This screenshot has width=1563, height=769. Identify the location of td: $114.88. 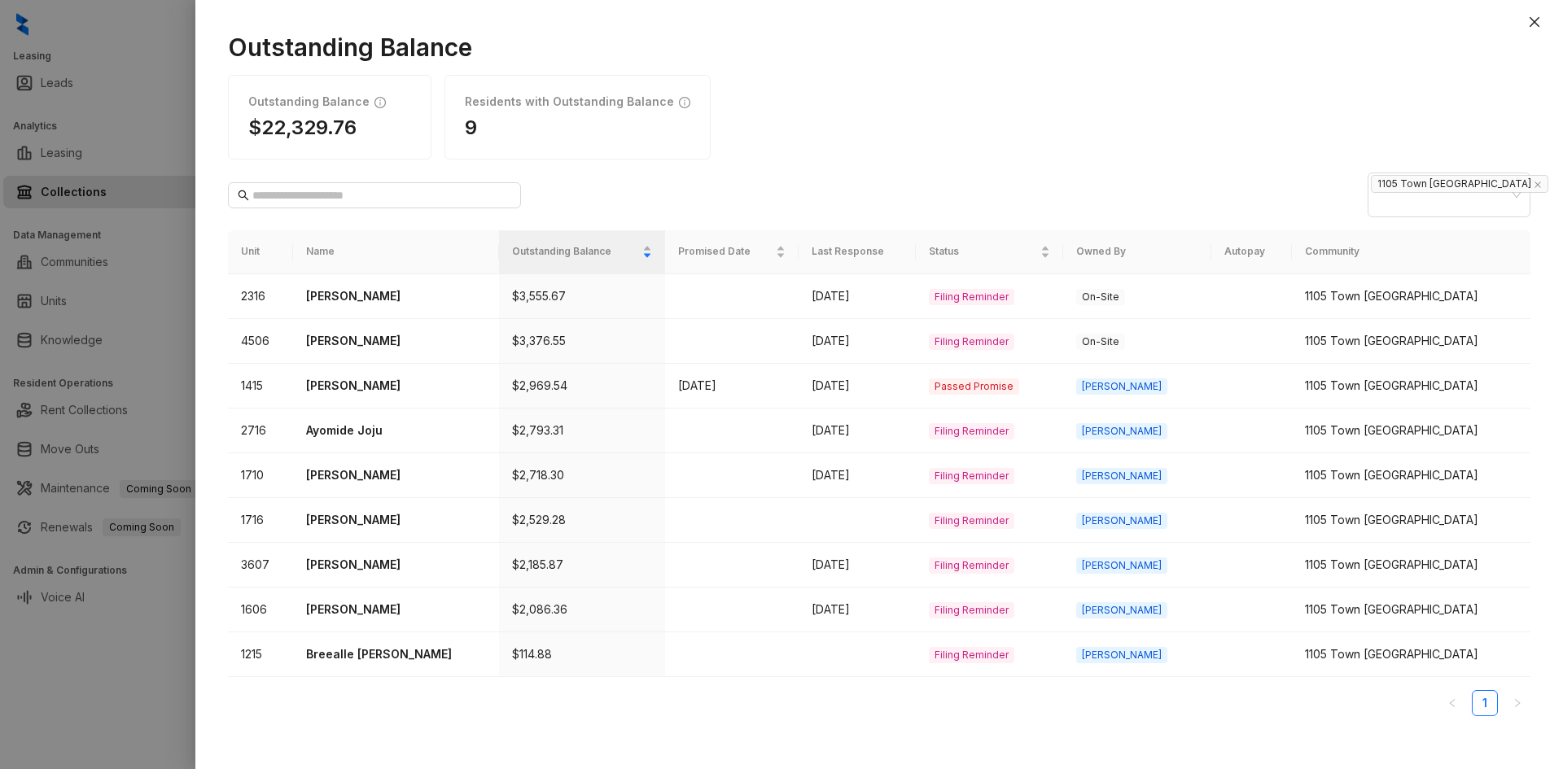
(582, 654).